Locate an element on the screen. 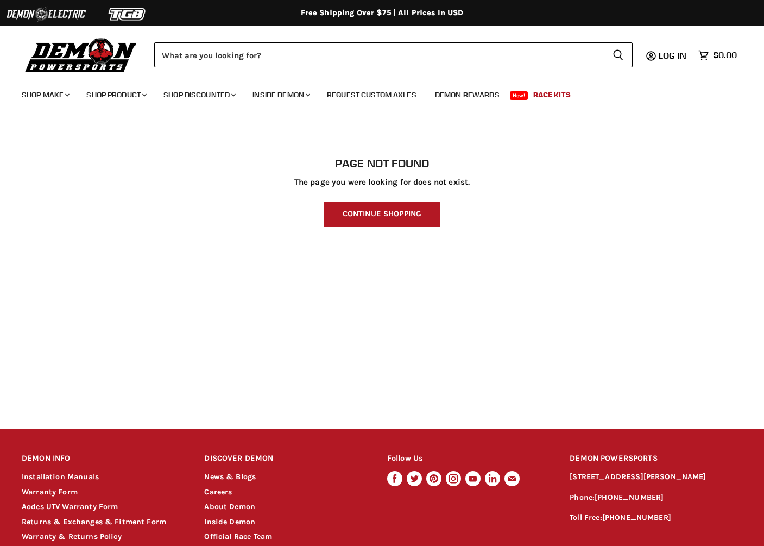 This screenshot has height=546, width=764. h2: DEMON INFO is located at coordinates (103, 458).